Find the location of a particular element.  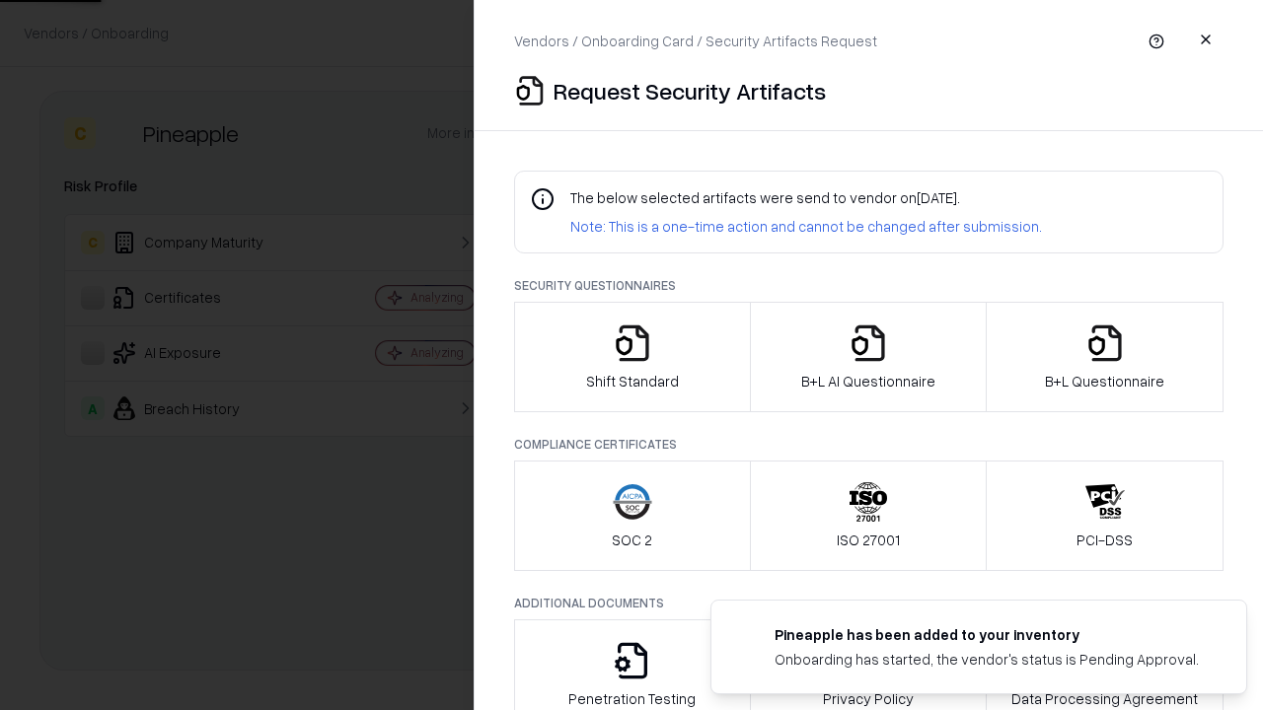

p: ISO 27001 is located at coordinates (868, 540).